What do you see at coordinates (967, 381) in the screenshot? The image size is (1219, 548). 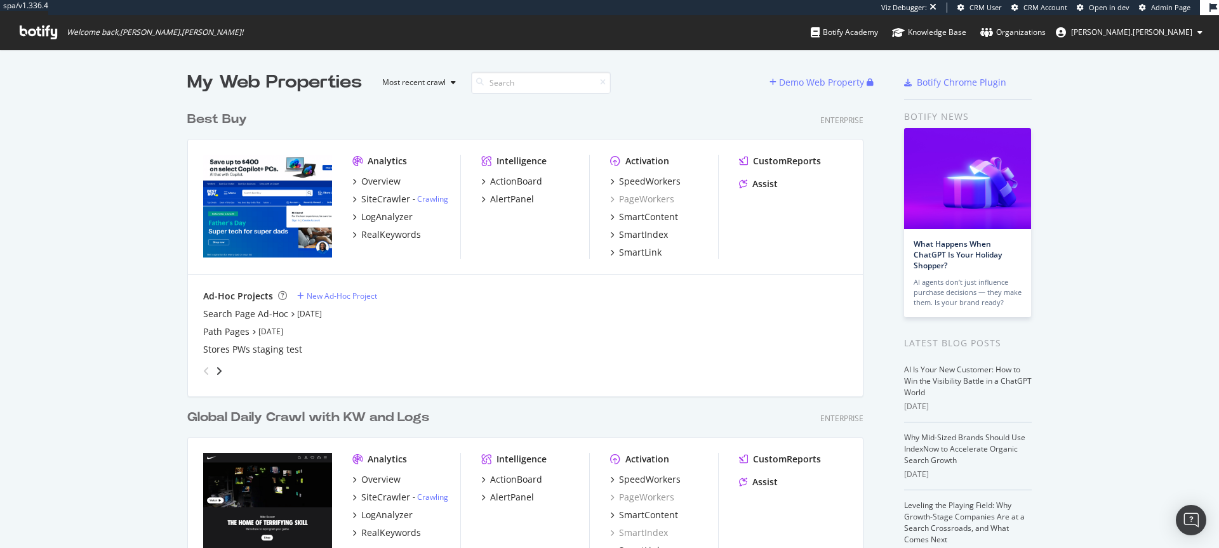 I see `a: AI Is Your New Customer: How to Win the Visibility Battle in a ChatGPT World` at bounding box center [967, 381].